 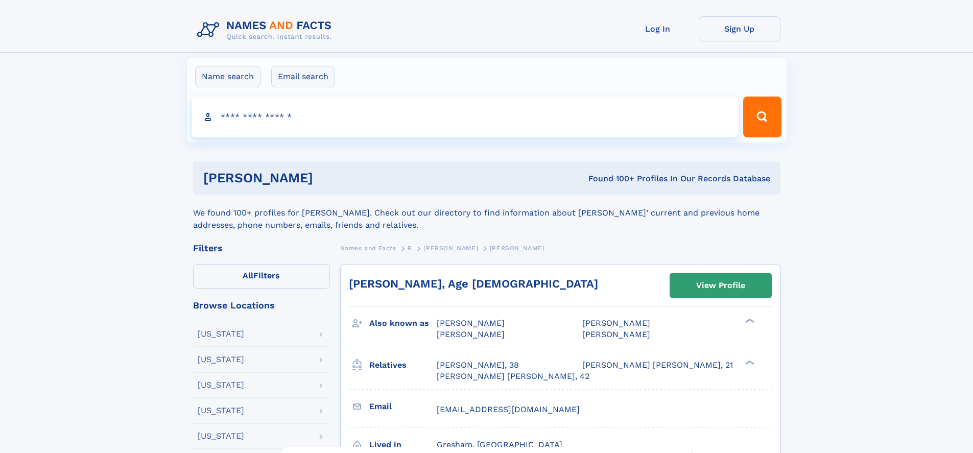 I want to click on label: Email search, so click(x=303, y=77).